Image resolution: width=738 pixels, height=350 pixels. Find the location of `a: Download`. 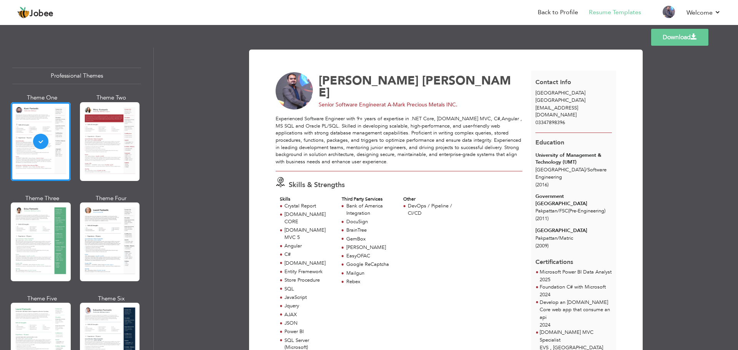

a: Download is located at coordinates (680, 37).